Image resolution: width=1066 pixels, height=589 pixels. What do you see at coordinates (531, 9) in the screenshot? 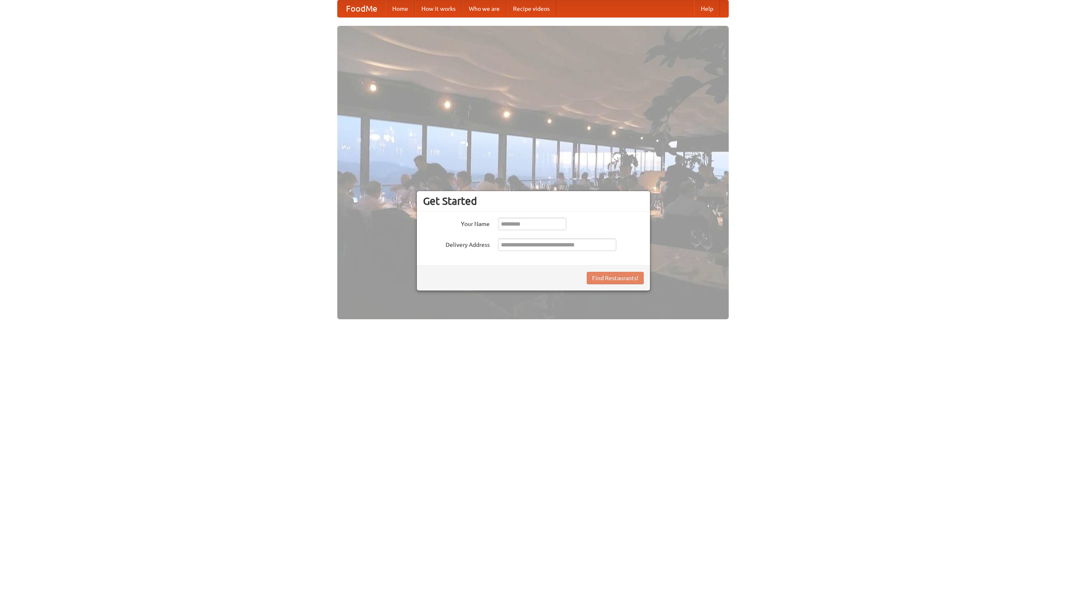
I see `a: Recipe videos` at bounding box center [531, 9].